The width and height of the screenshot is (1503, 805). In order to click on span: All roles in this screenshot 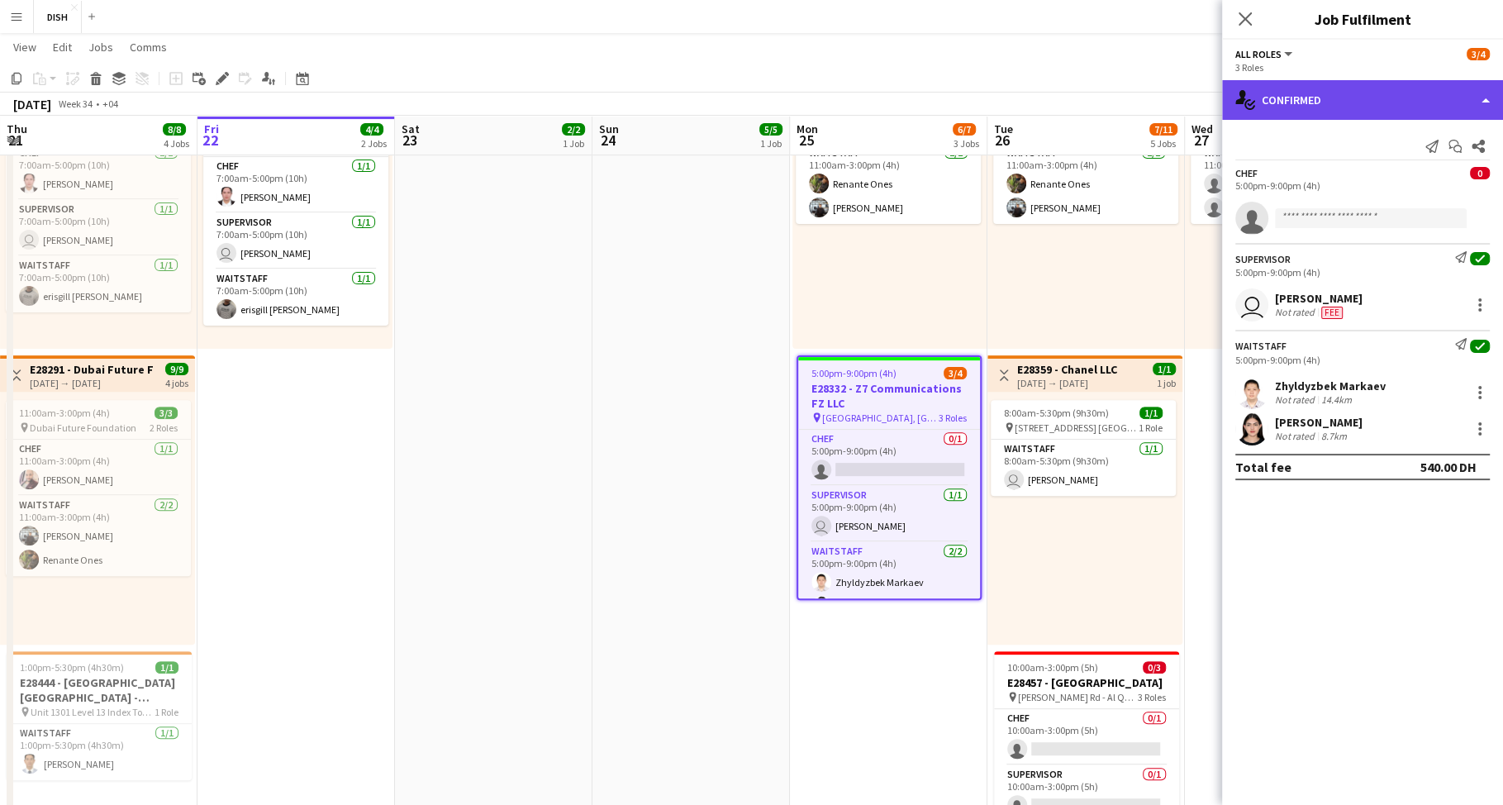, I will do `click(1259, 54)`.